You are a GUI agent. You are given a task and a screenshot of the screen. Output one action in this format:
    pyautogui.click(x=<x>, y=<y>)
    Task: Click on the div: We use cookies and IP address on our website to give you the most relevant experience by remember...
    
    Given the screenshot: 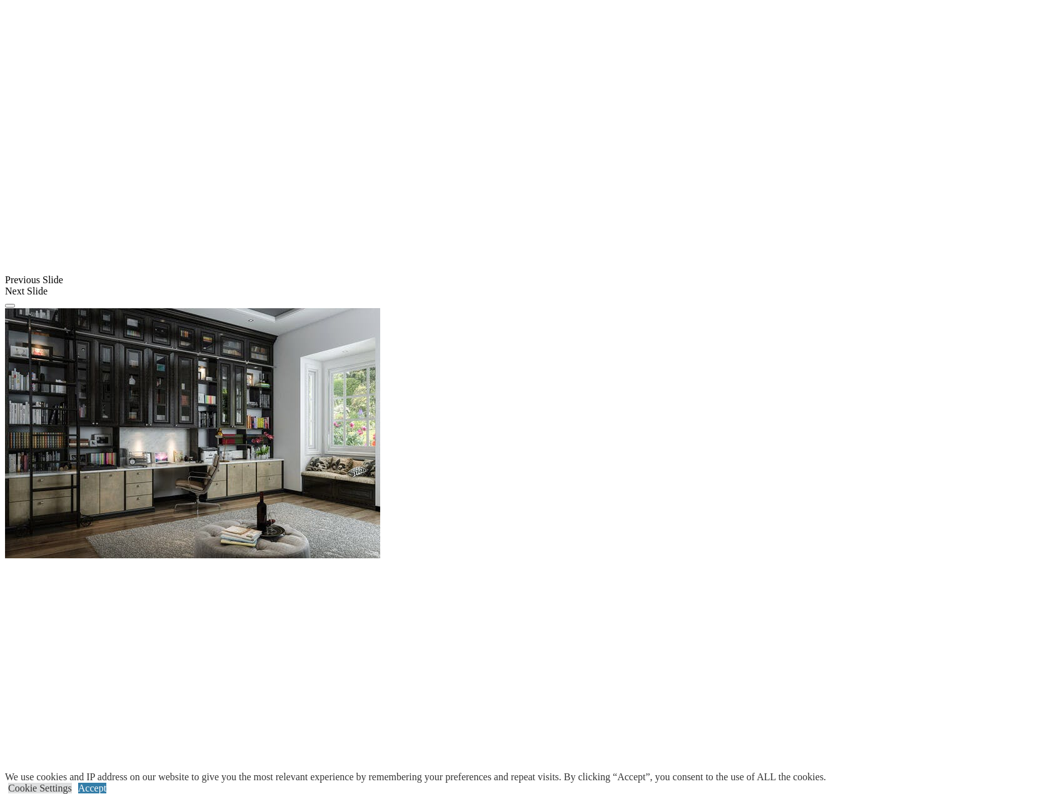 What is the action you would take?
    pyautogui.click(x=415, y=777)
    